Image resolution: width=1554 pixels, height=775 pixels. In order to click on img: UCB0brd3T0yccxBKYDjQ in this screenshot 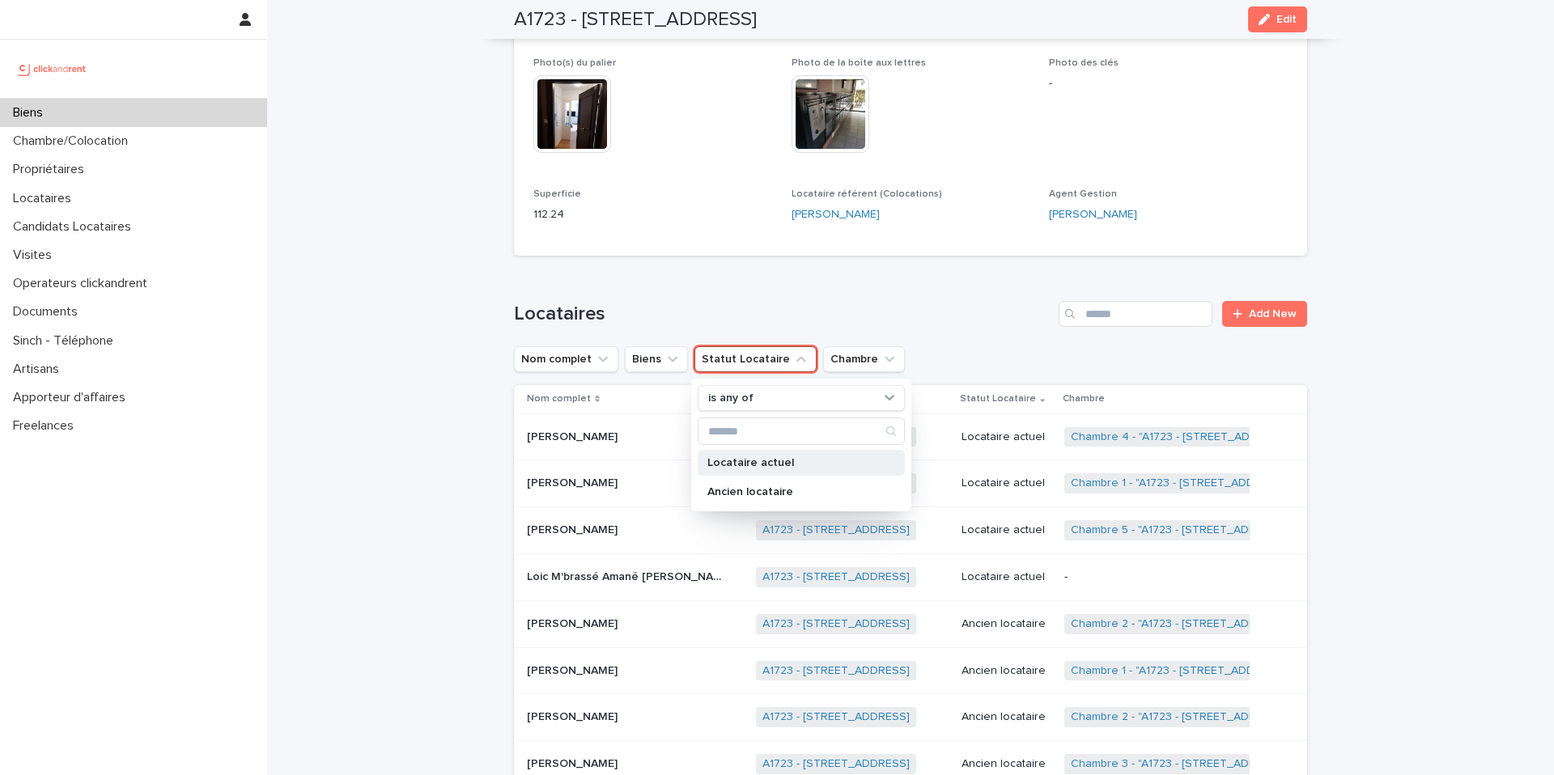, I will do `click(52, 69)`.